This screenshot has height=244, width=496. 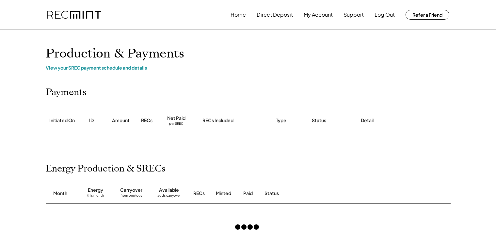 I want to click on div: Amount, so click(x=121, y=120).